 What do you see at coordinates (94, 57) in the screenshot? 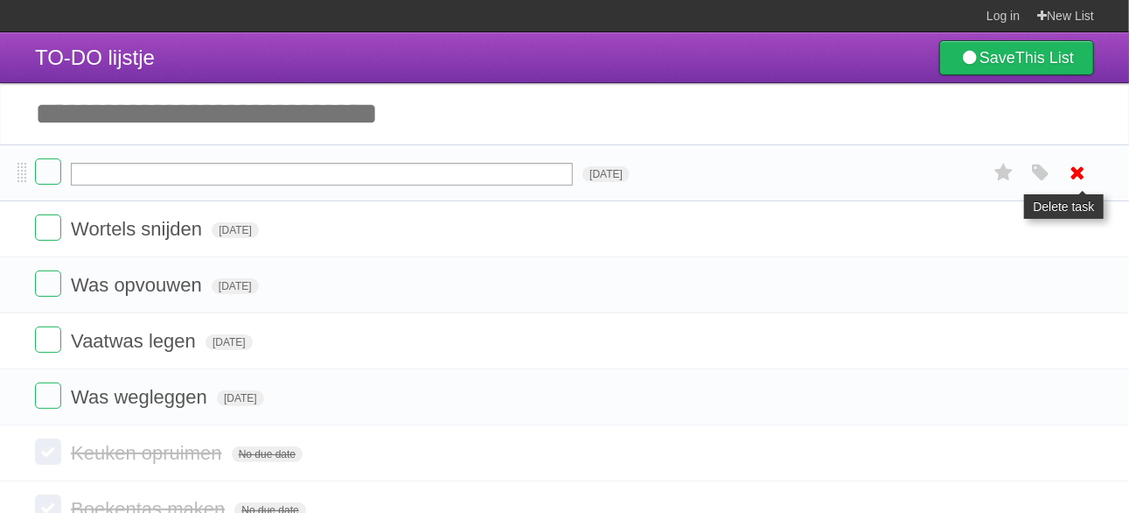
I see `span: TO-DO lijstje` at bounding box center [94, 57].